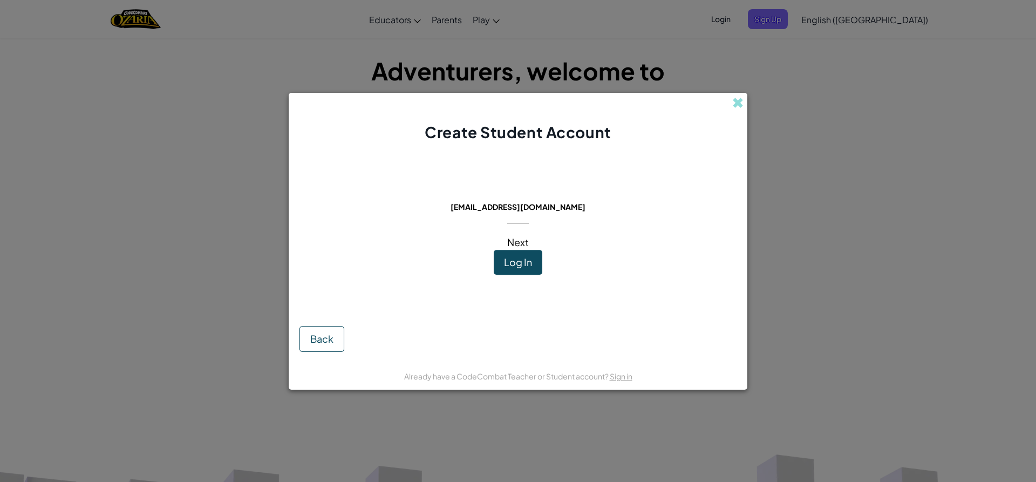 This screenshot has width=1036, height=482. I want to click on span: This email is already in use:, so click(518, 193).